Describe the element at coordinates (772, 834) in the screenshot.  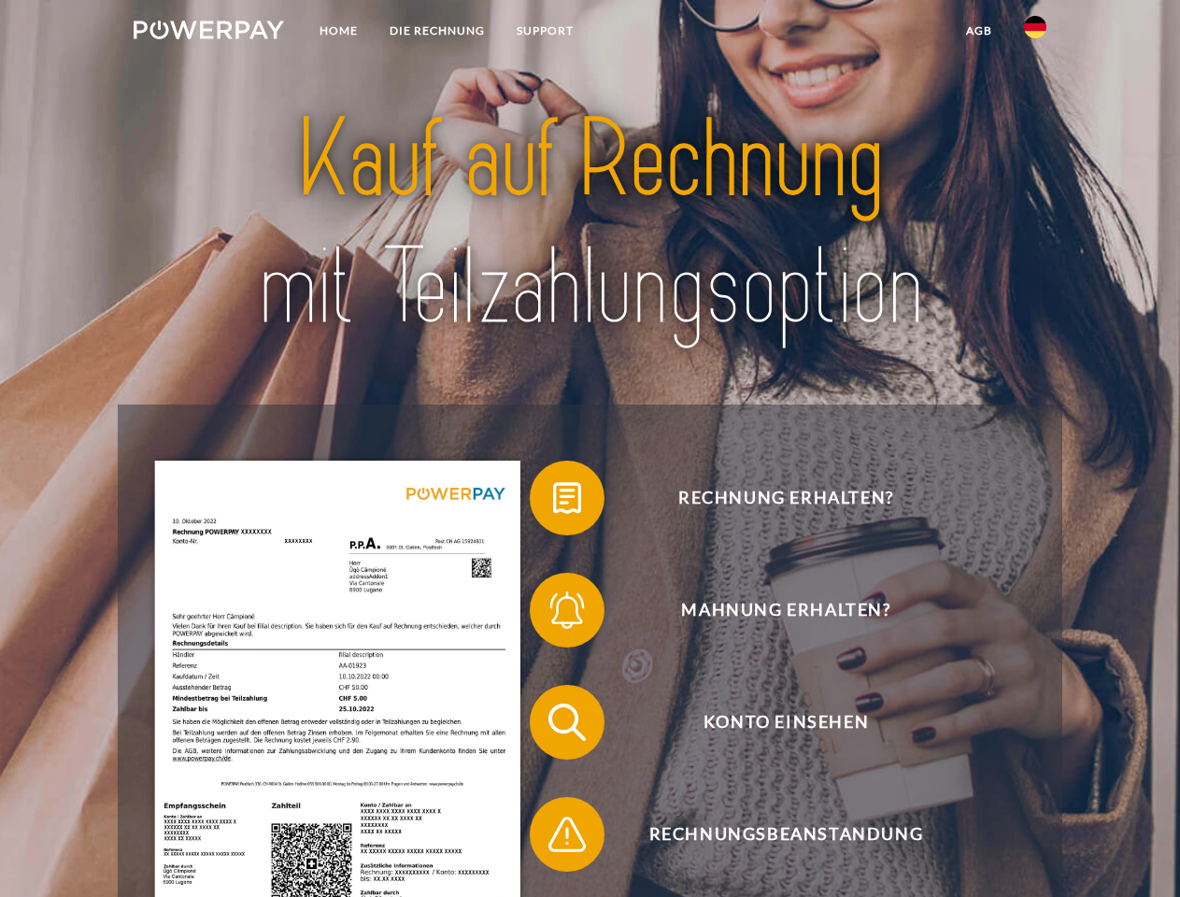
I see `button: Rechnungsbeanstandung` at that location.